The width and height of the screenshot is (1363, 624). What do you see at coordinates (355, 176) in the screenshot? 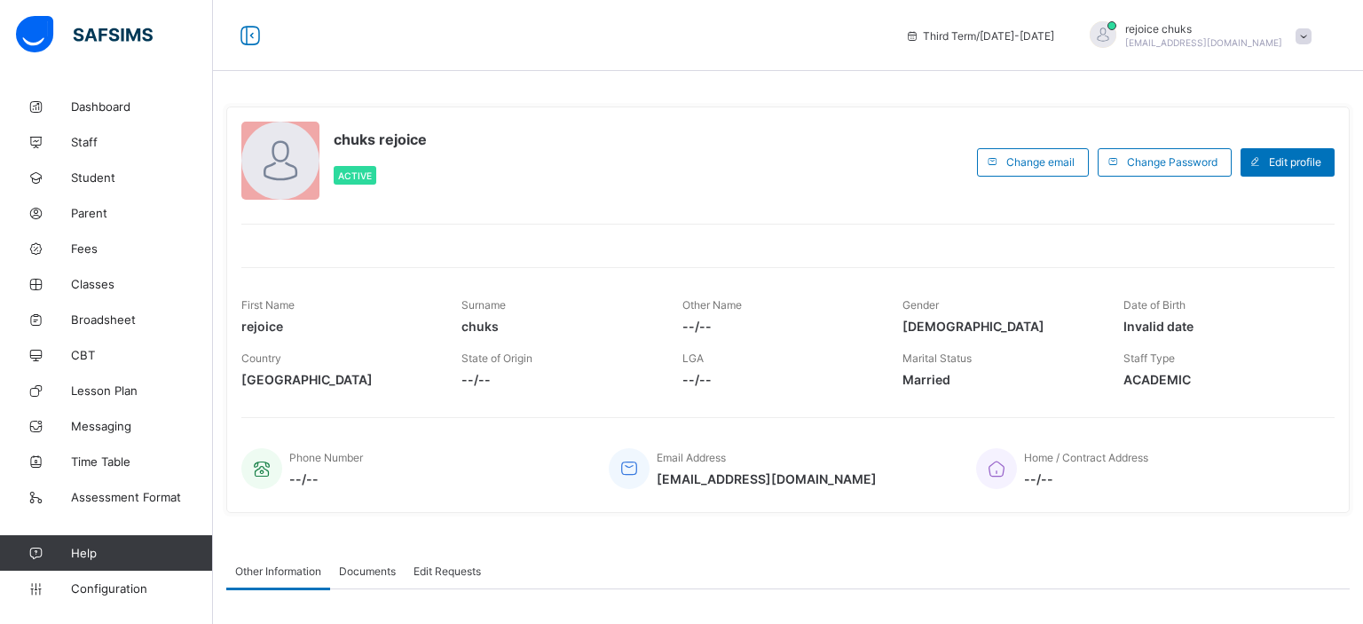
I see `span: Active` at bounding box center [355, 176].